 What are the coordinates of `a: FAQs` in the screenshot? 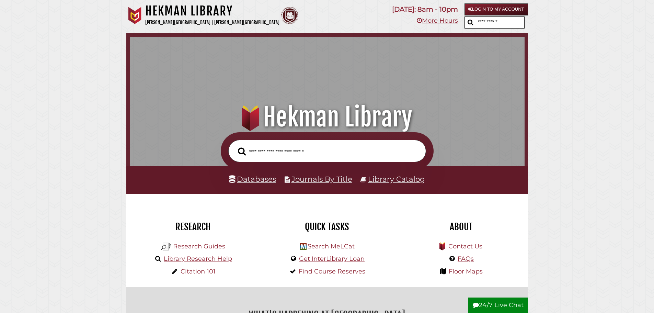 It's located at (466, 259).